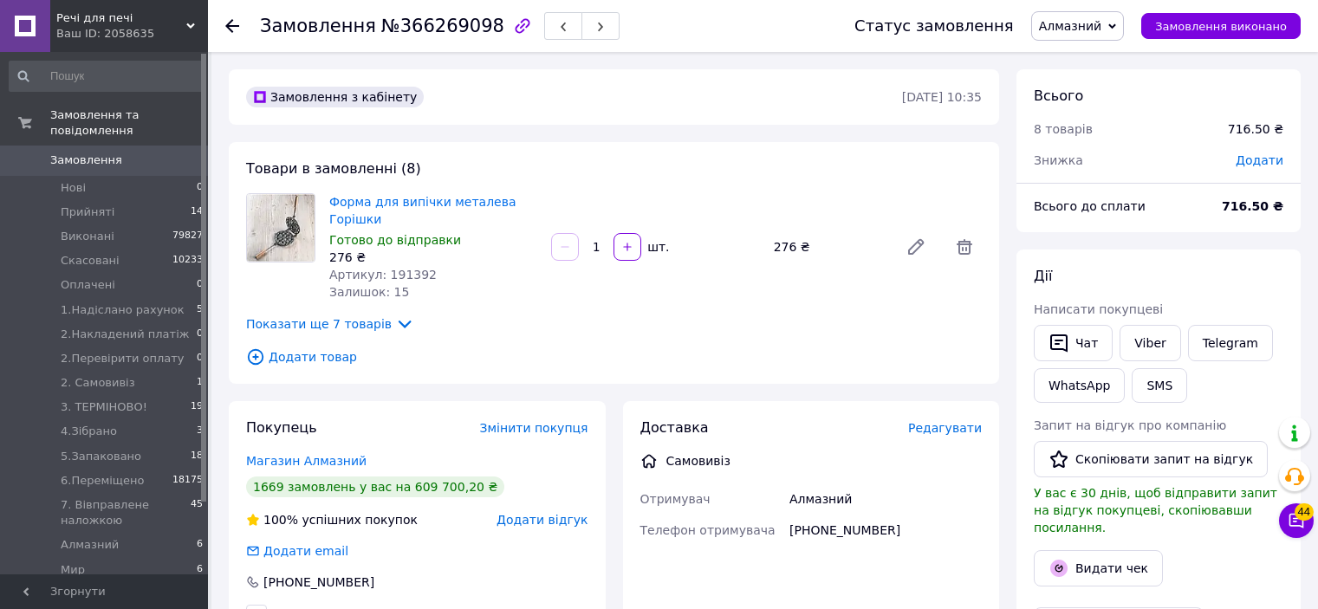 This screenshot has width=1318, height=609. Describe the element at coordinates (107, 76) in the screenshot. I see `input: Пошук` at that location.